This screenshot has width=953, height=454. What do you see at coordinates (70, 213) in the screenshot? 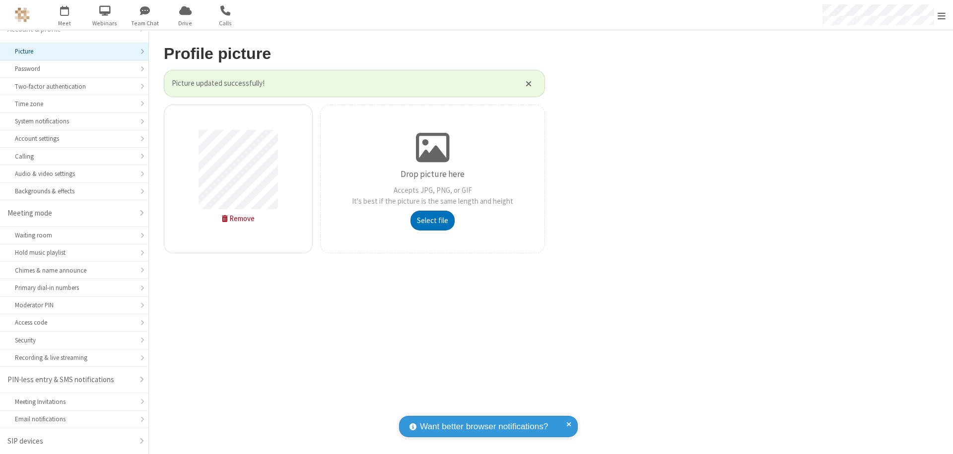
I see `div: Meeting mode` at bounding box center [70, 213].